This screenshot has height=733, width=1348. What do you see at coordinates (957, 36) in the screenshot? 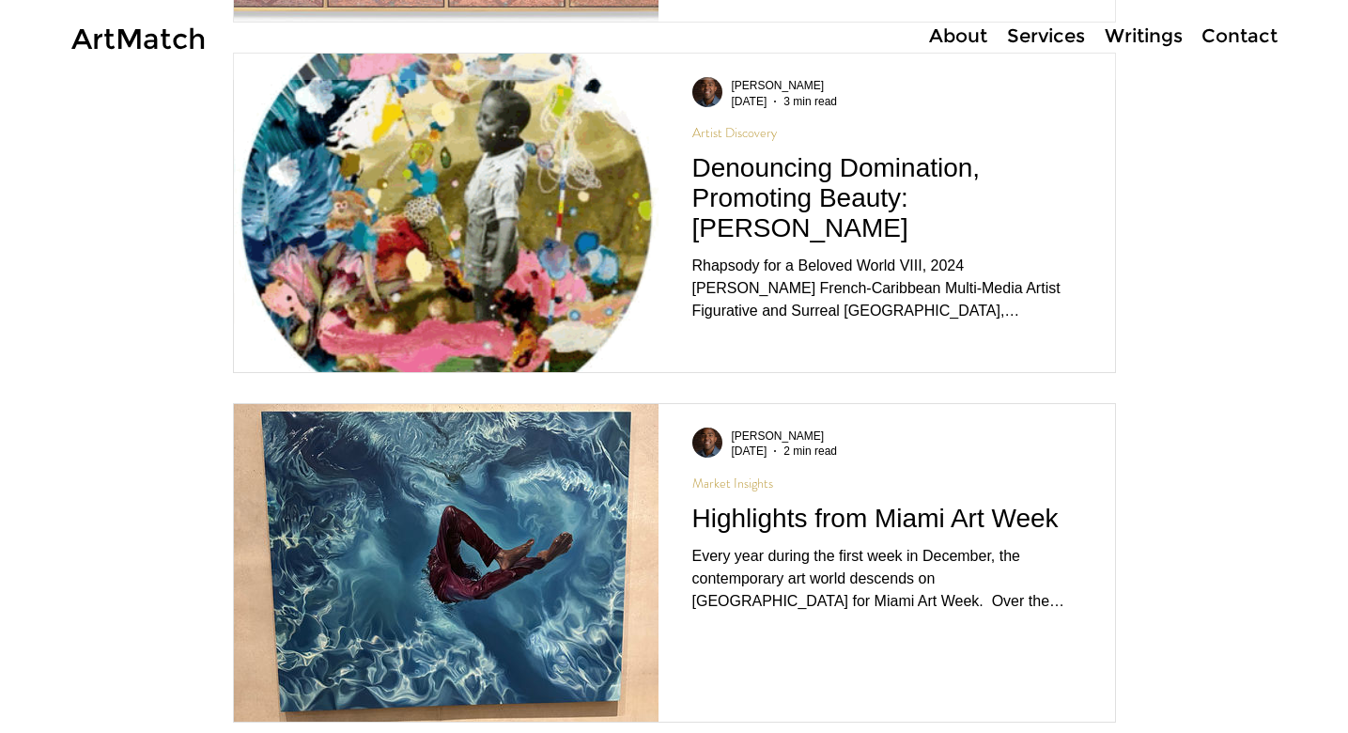
I see `a: About` at bounding box center [957, 36].